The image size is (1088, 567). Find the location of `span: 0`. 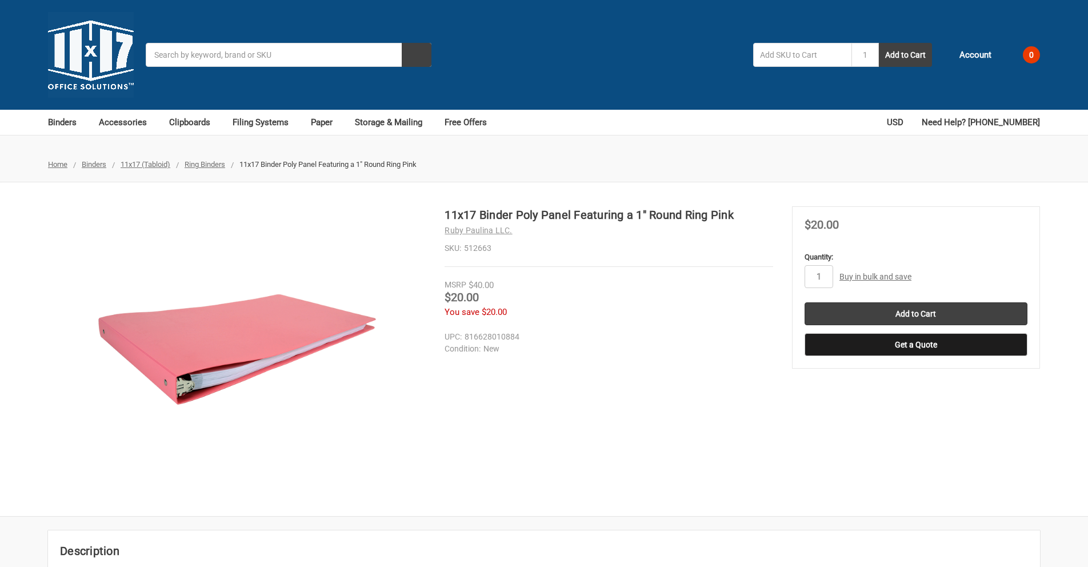

span: 0 is located at coordinates (1032, 55).